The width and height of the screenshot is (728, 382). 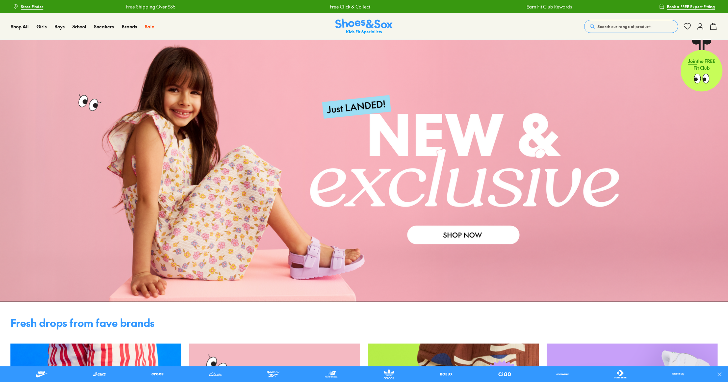 I want to click on a: Shoes & Sox, so click(x=364, y=26).